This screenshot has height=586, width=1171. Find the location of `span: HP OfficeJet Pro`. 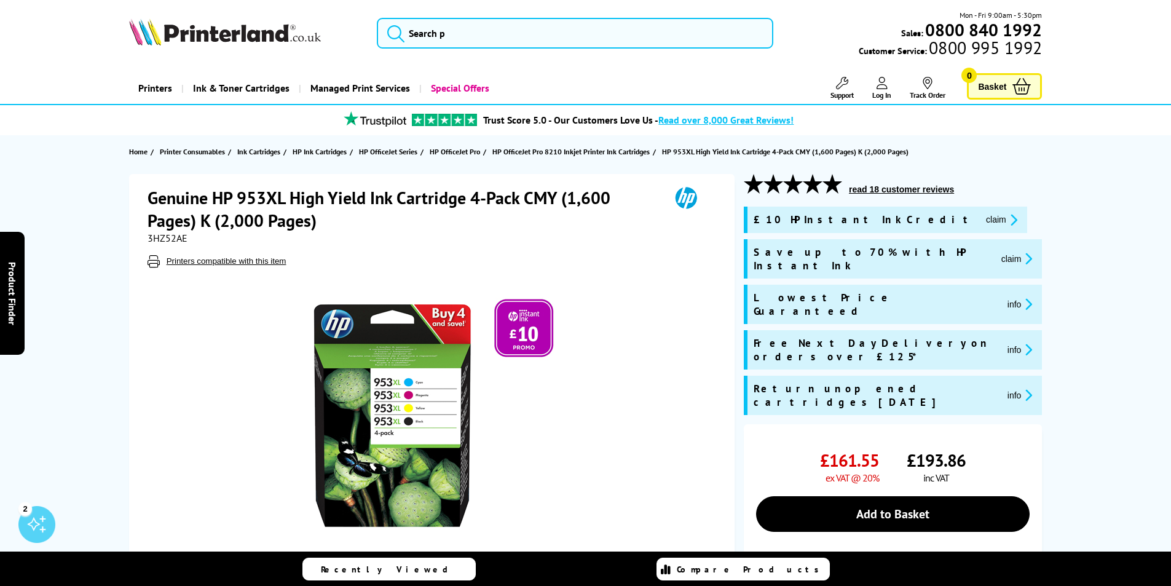

span: HP OfficeJet Pro is located at coordinates (455, 151).